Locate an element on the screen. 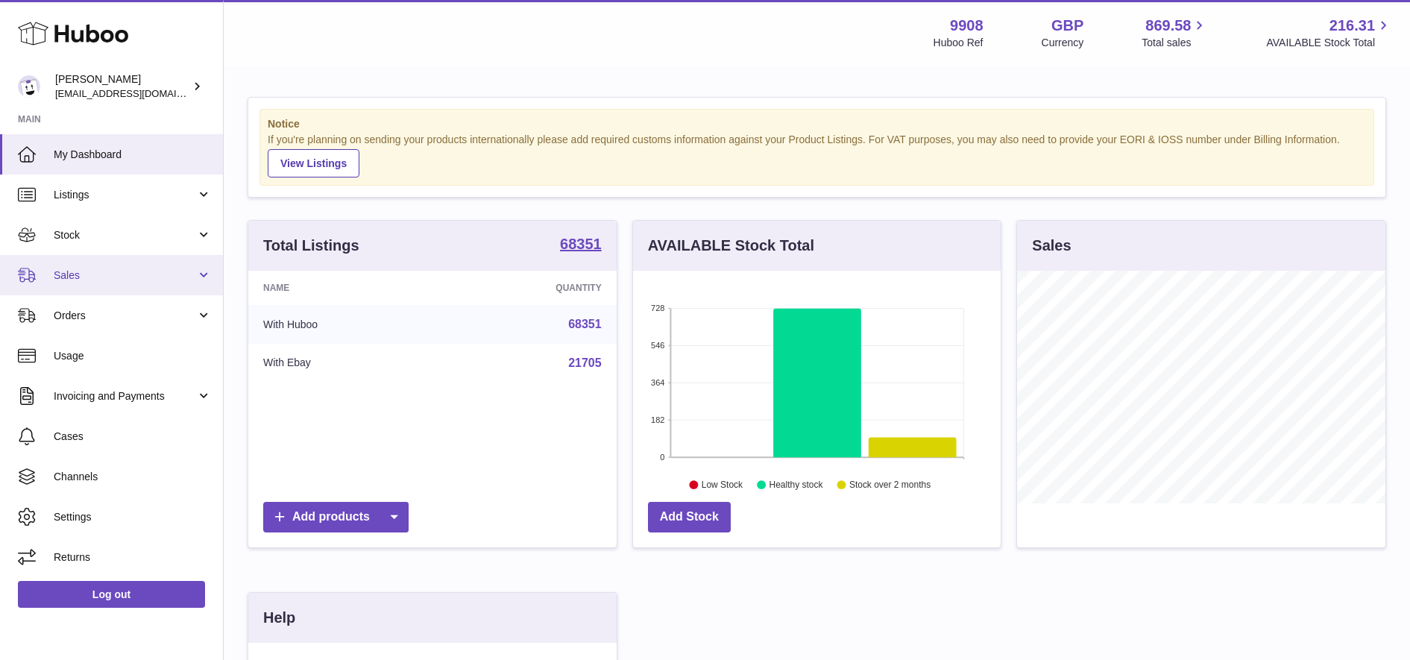 The height and width of the screenshot is (660, 1410). div: Currency is located at coordinates (1063, 43).